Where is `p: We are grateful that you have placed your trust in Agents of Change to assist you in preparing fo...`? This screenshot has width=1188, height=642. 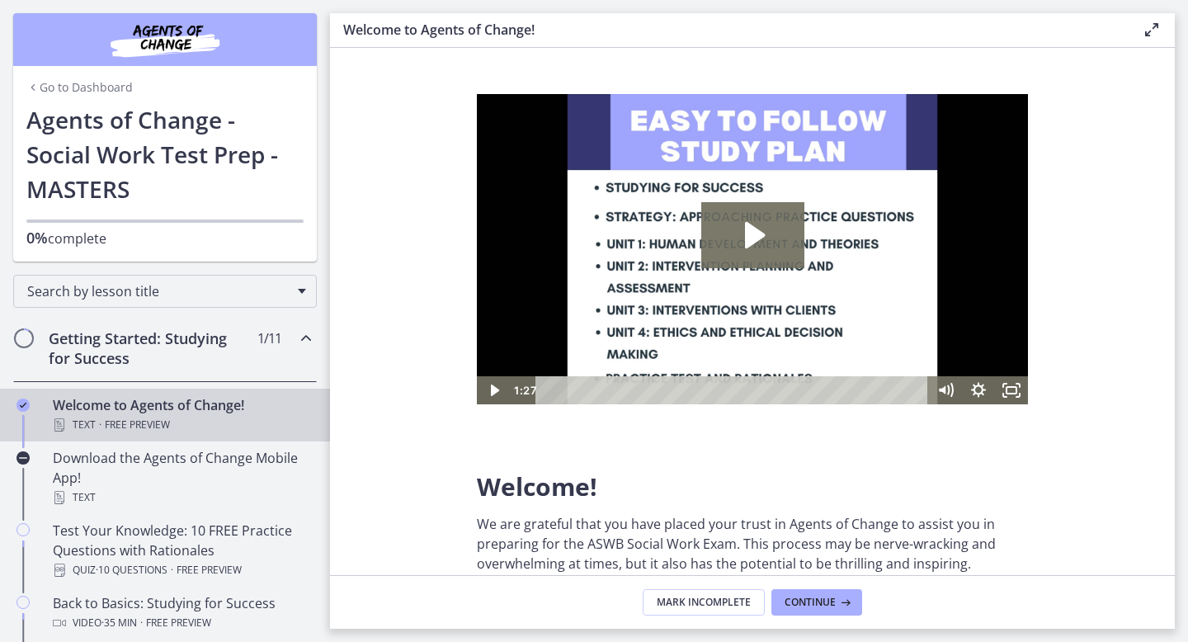
p: We are grateful that you have placed your trust in Agents of Change to assist you in preparing fo... is located at coordinates (753, 544).